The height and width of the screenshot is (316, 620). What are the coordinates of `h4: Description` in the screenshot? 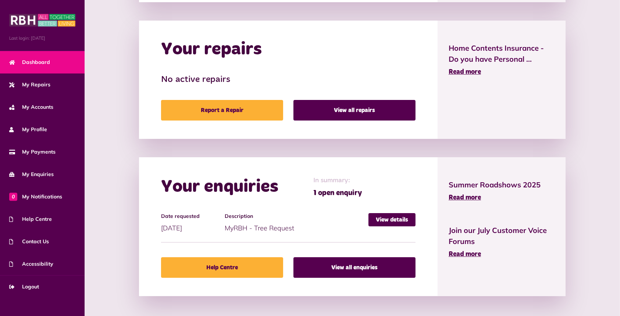 It's located at (295, 216).